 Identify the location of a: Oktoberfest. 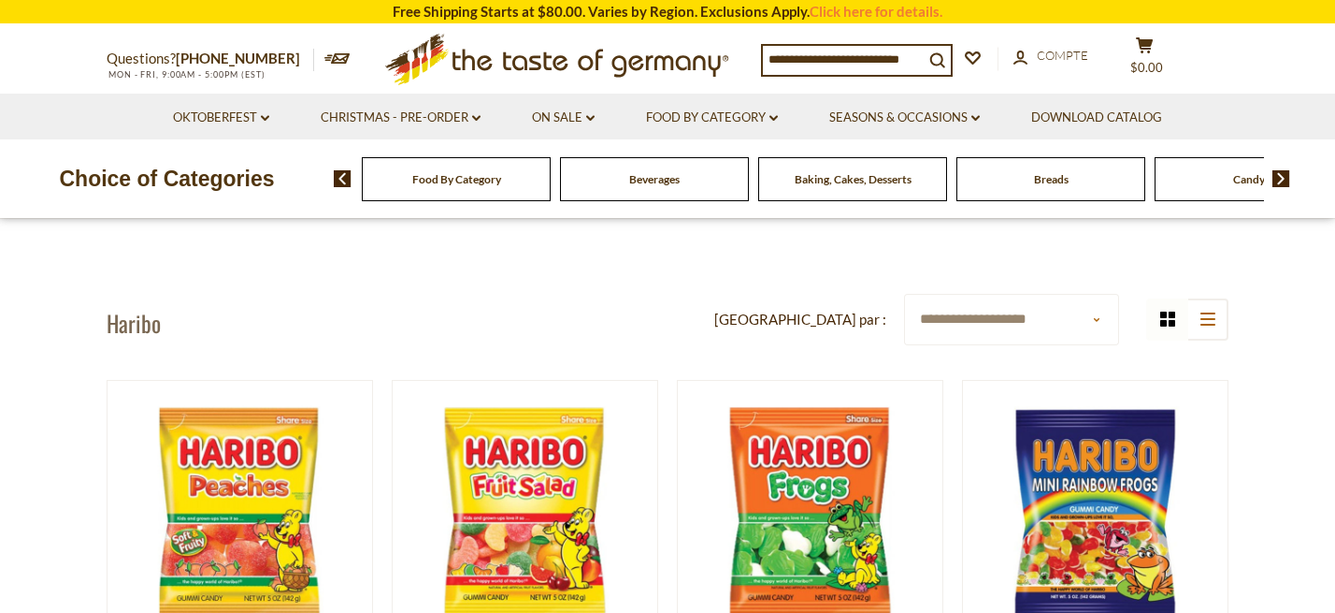
(221, 118).